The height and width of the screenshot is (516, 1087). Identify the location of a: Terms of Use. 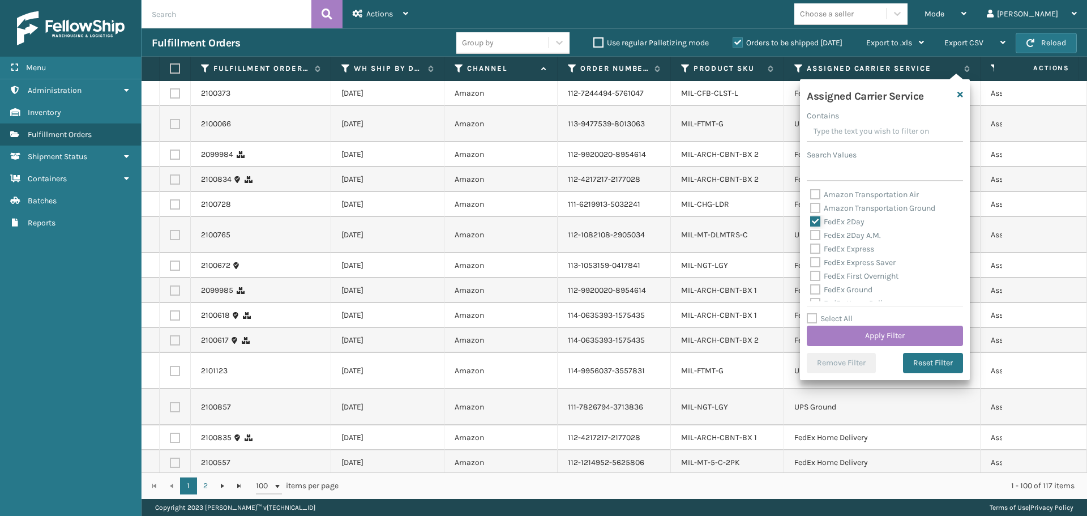
(1009, 507).